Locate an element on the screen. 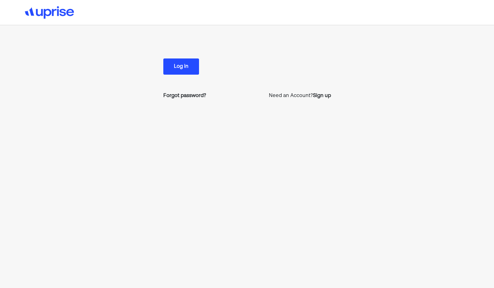  p: Need an Account? is located at coordinates (300, 96).